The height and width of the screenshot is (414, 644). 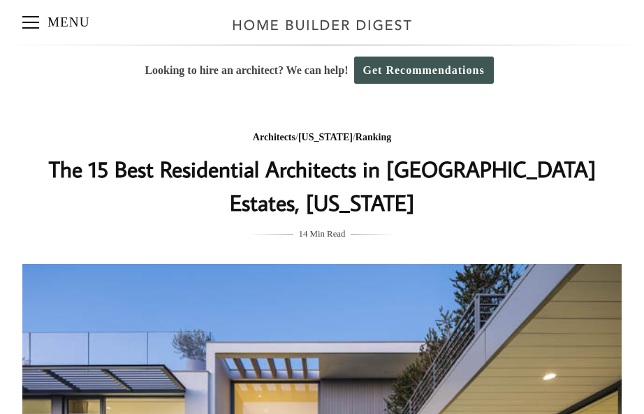 What do you see at coordinates (373, 137) in the screenshot?
I see `a: Ranking` at bounding box center [373, 137].